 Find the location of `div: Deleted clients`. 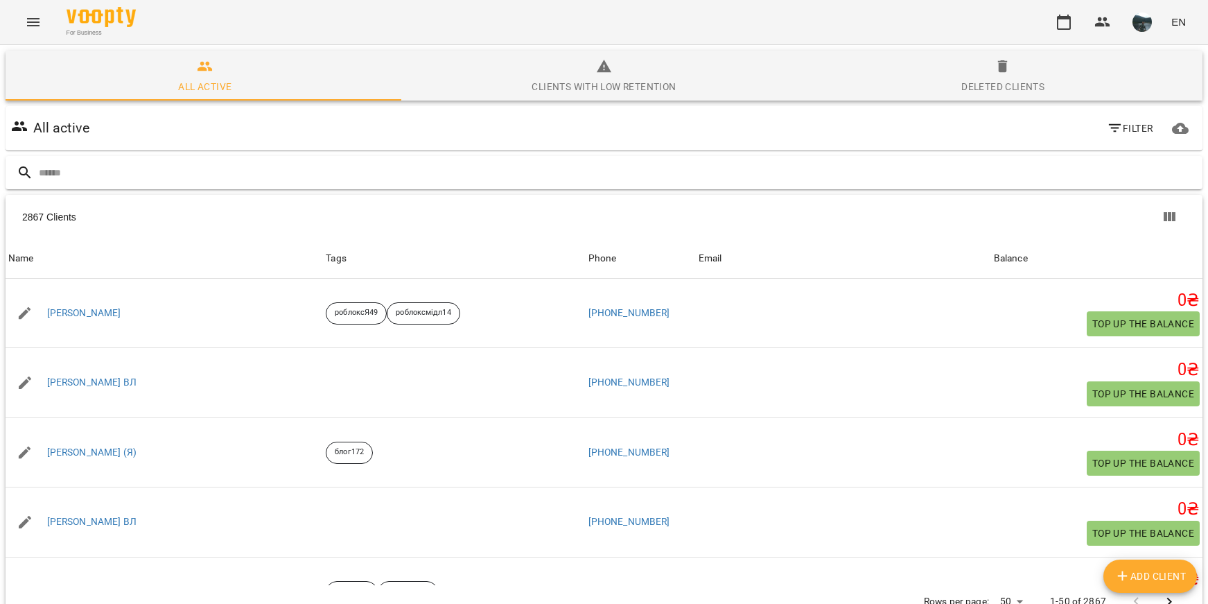

div: Deleted clients is located at coordinates (1003, 87).